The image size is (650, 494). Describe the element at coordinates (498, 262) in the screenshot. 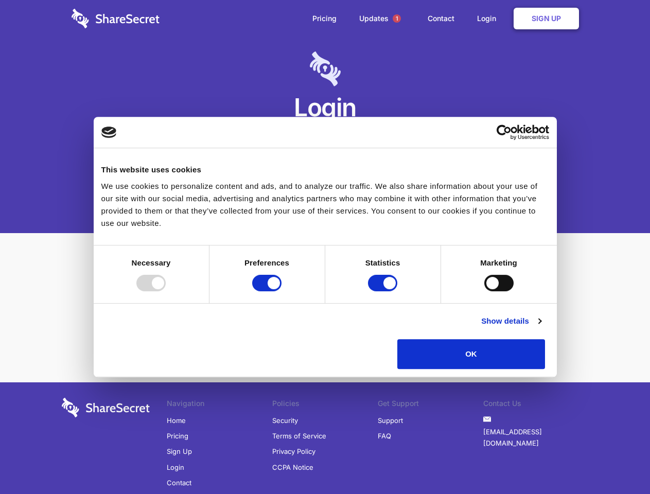

I see `strong: Marketing` at that location.